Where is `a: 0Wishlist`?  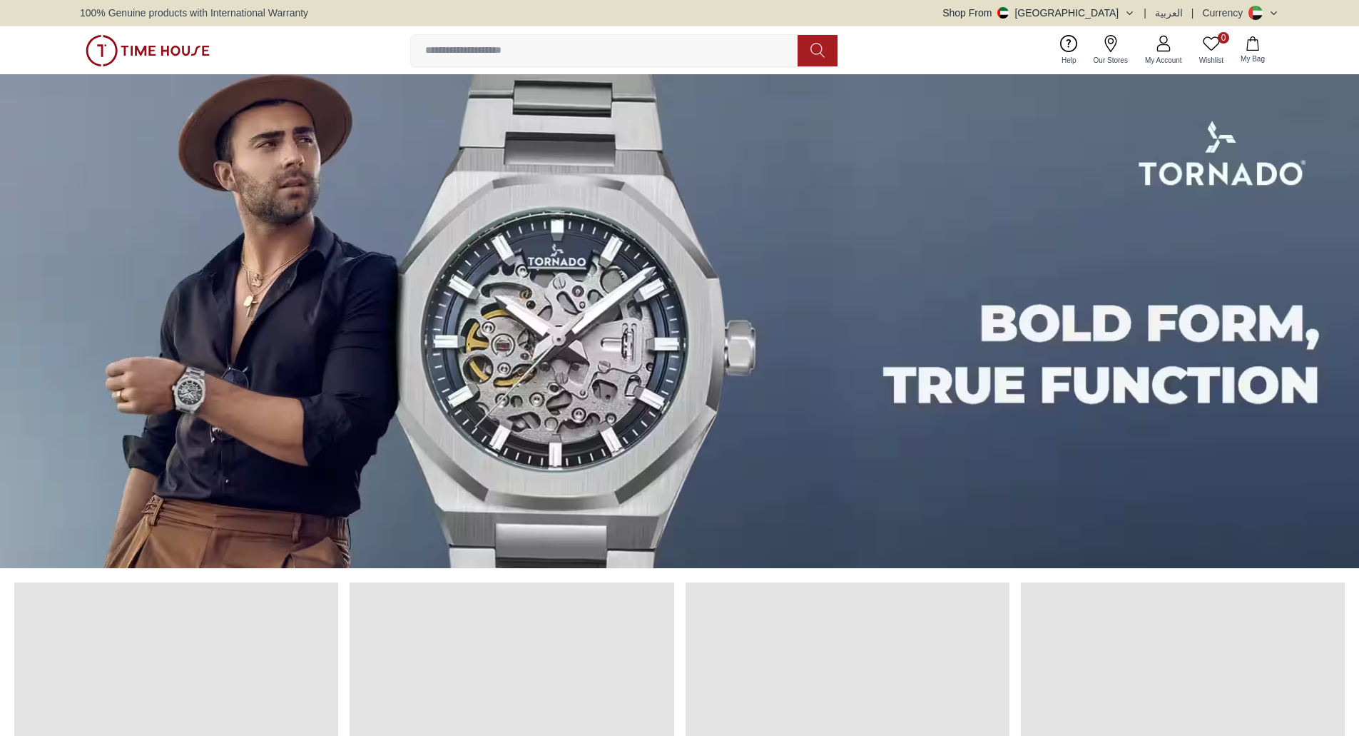 a: 0Wishlist is located at coordinates (1212, 50).